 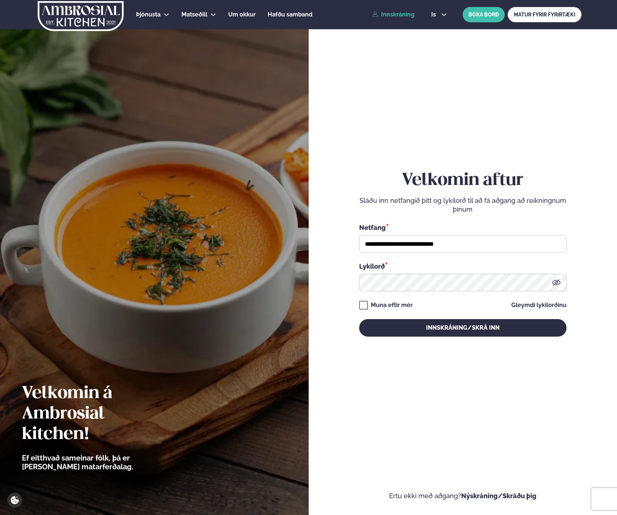 I want to click on h2: Velkomin á Ambrosial kitchen!, so click(x=98, y=414).